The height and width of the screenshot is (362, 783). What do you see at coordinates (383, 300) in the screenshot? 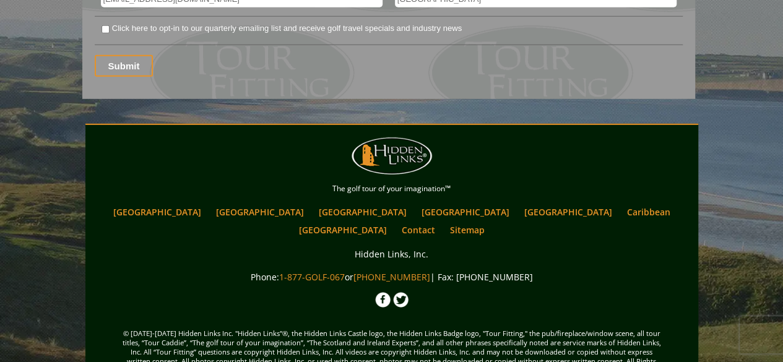
I see `img: Facebook` at bounding box center [383, 300].